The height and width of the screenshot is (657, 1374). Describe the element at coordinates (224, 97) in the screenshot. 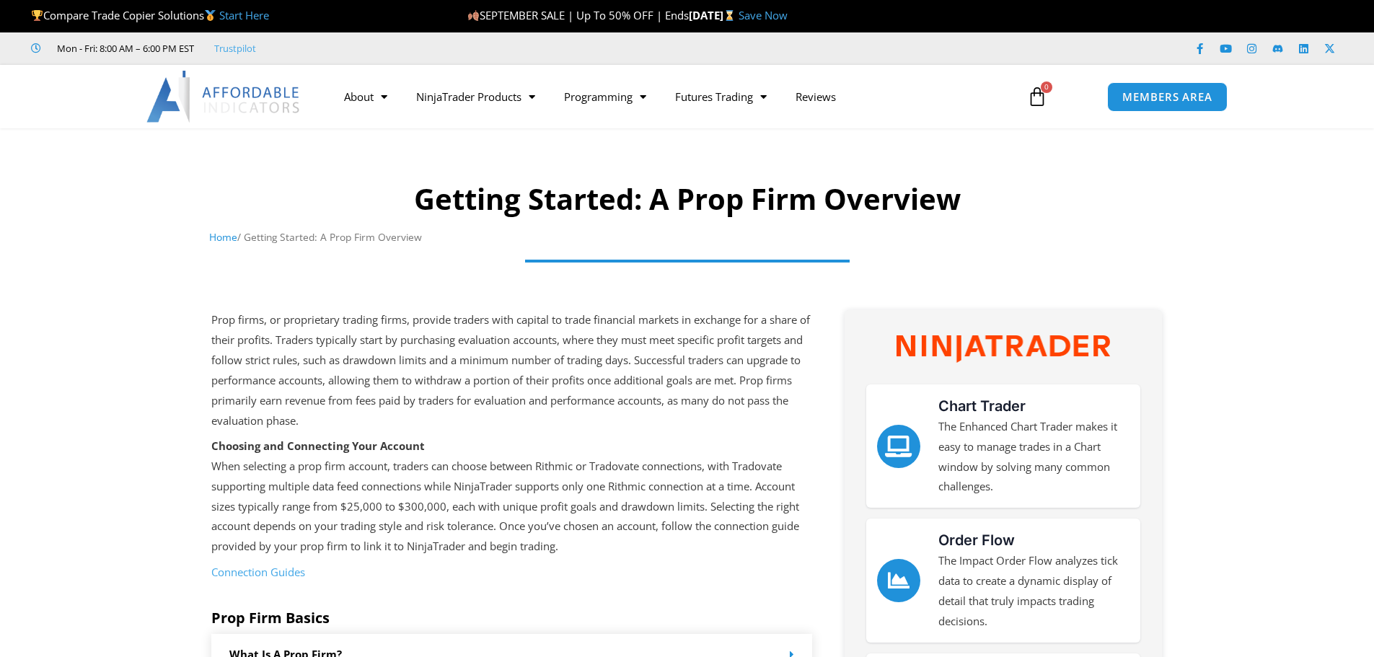

I see `img: LogoAI | Affordable Indicators – NinjaTrader` at that location.